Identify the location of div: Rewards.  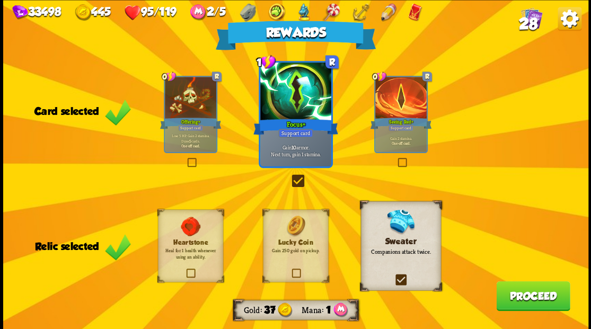
(295, 35).